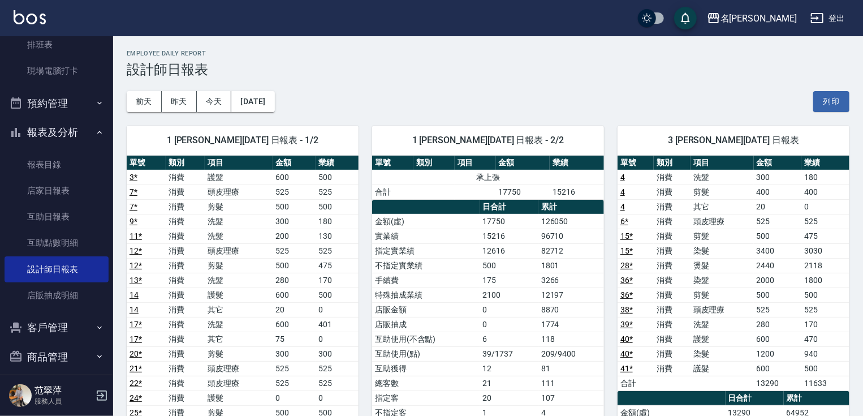 This screenshot has height=416, width=863. I want to click on a: 互助點數明細, so click(57, 243).